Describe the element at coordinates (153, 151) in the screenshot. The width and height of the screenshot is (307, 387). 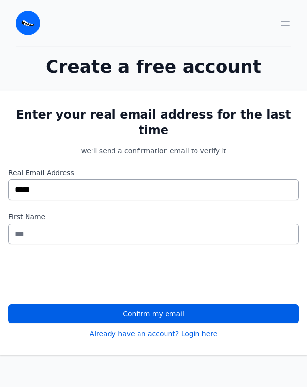
I see `p: We'll send a confirmation email to verify it` at that location.